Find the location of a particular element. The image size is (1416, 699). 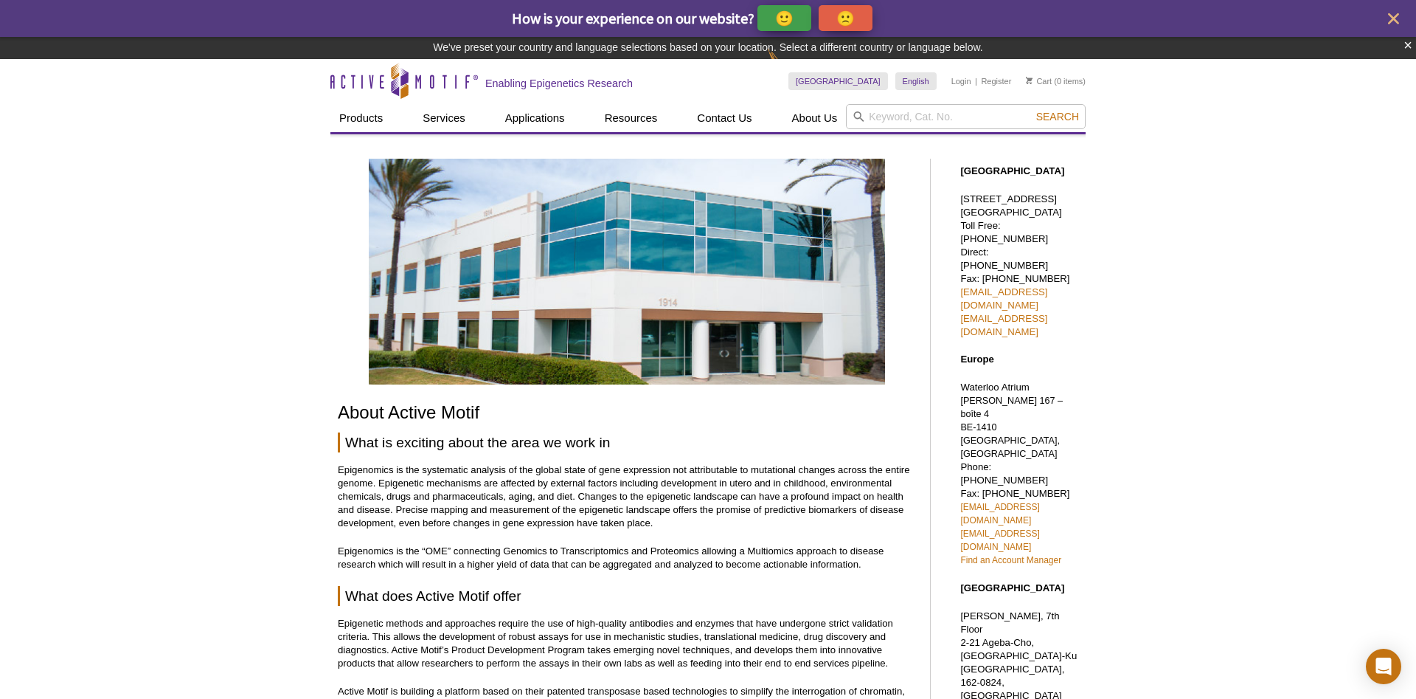

a: About Us is located at coordinates (815, 118).